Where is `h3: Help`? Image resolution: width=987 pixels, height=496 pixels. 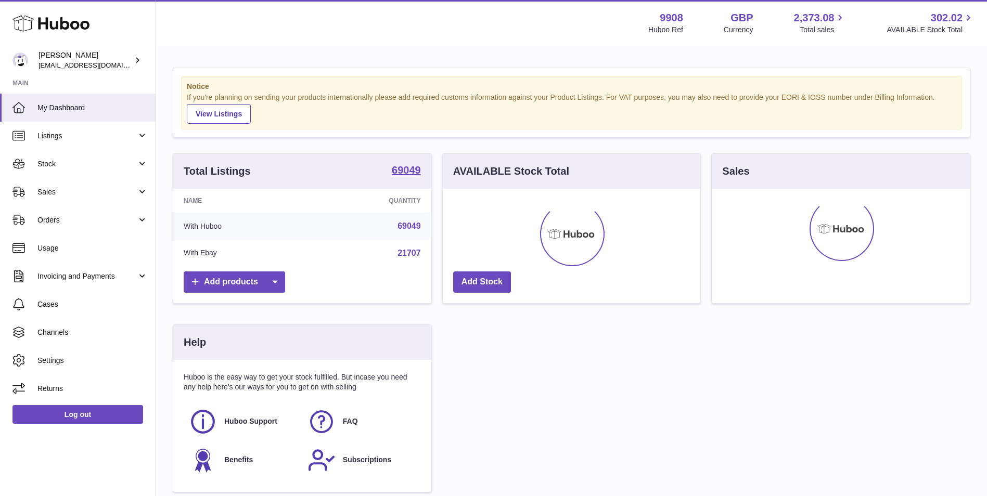 h3: Help is located at coordinates (195, 342).